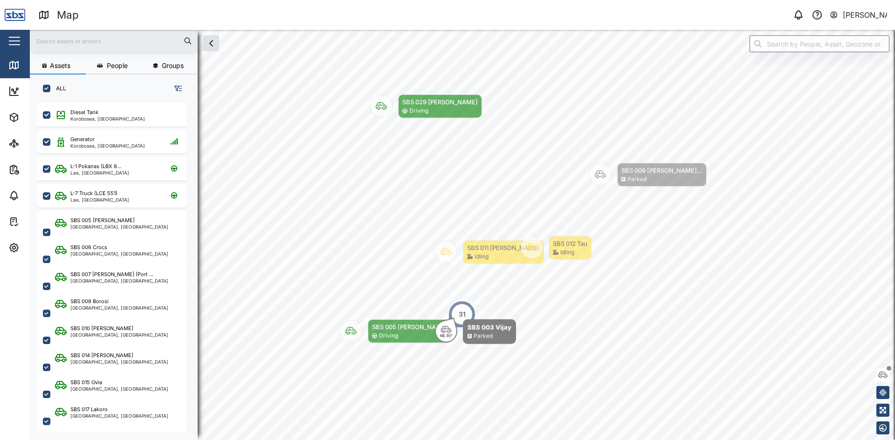 The width and height of the screenshot is (895, 440). I want to click on div: L-7 Truck (LCE 551), so click(94, 193).